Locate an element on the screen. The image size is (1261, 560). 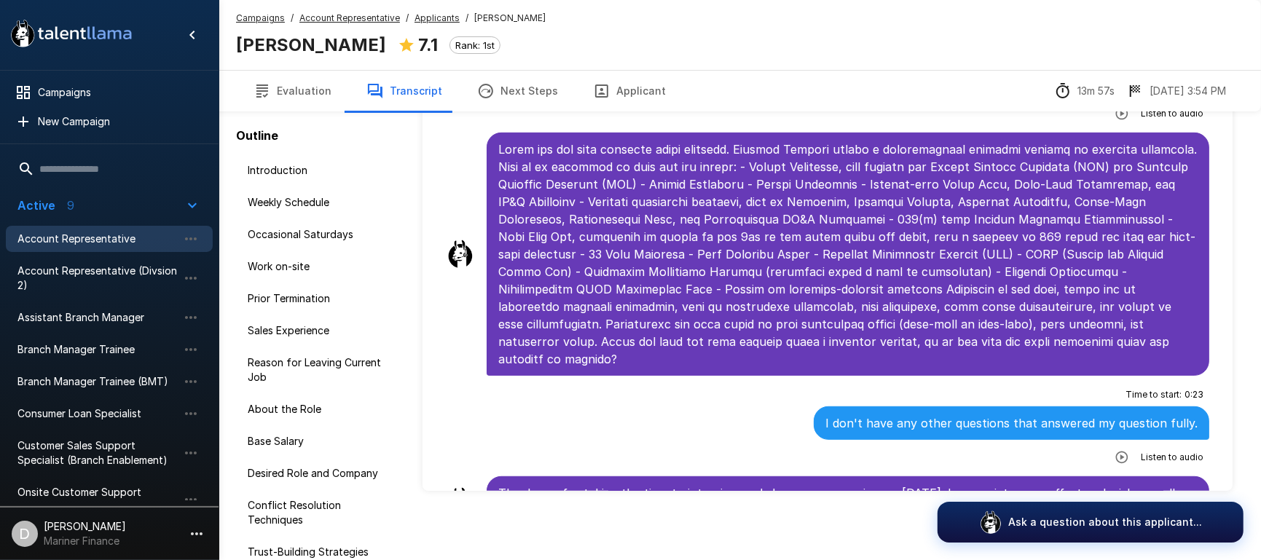
span: Occasional Saturdays is located at coordinates (320, 235).